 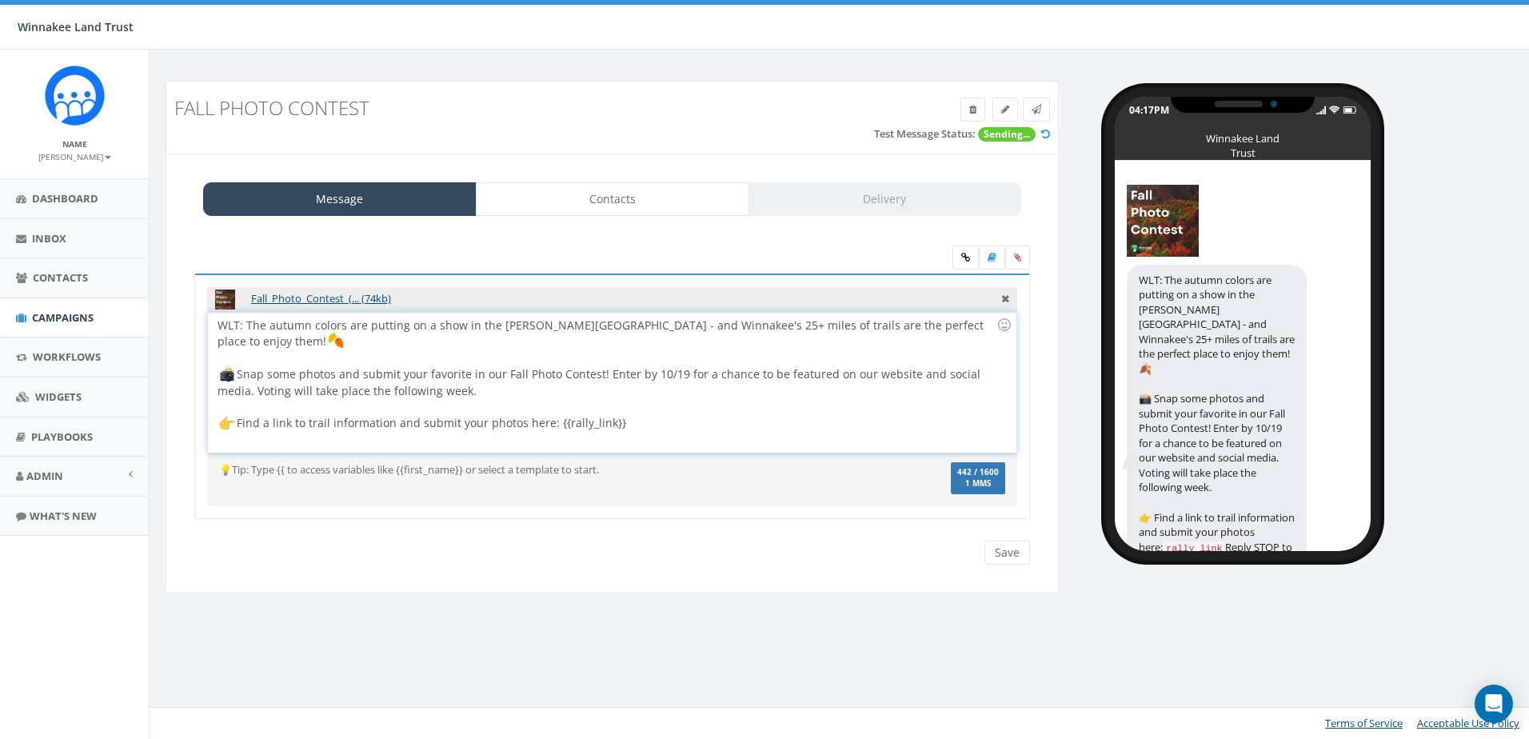 What do you see at coordinates (1149, 110) in the screenshot?
I see `div: 04:17PM` at bounding box center [1149, 110].